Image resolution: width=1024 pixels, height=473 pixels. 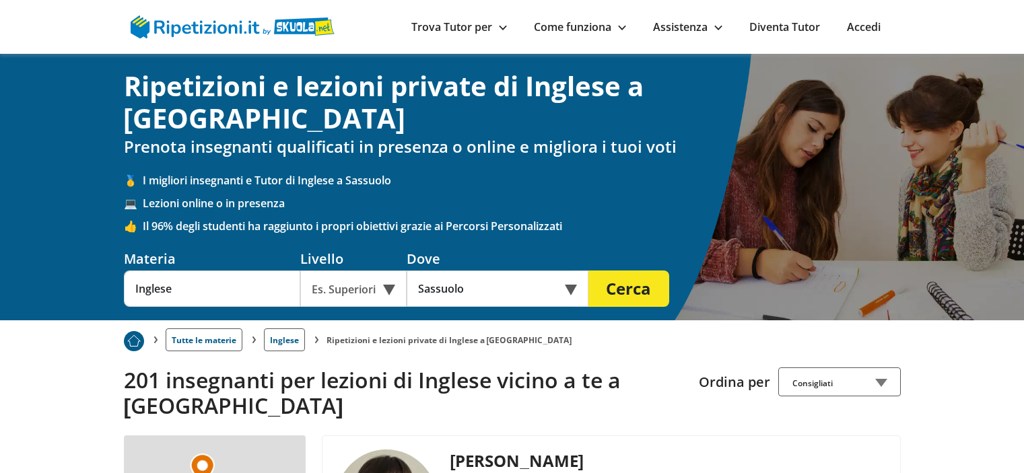 What do you see at coordinates (204, 340) in the screenshot?
I see `a: Tutte le materie` at bounding box center [204, 340].